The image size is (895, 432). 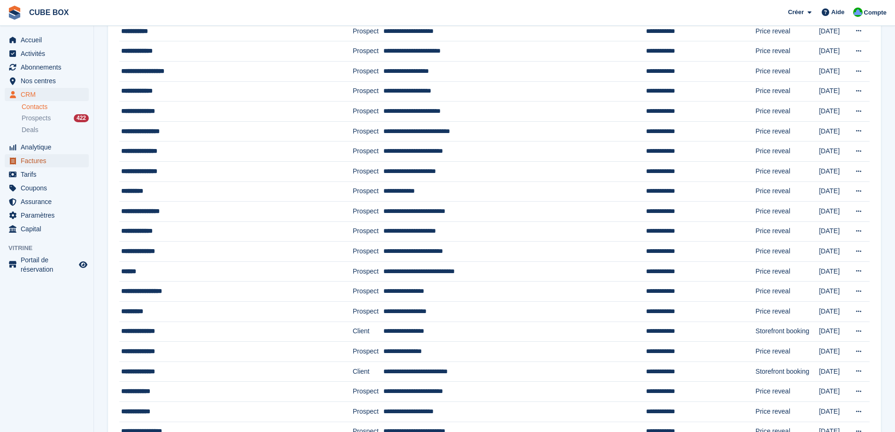 What do you see at coordinates (49, 229) in the screenshot?
I see `span: Capital` at bounding box center [49, 229].